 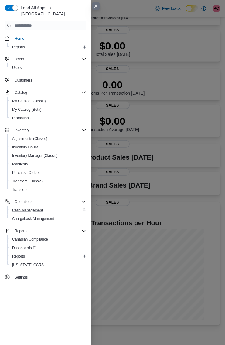 What do you see at coordinates (48, 173) in the screenshot?
I see `button: Purchase Orders` at bounding box center [48, 173].